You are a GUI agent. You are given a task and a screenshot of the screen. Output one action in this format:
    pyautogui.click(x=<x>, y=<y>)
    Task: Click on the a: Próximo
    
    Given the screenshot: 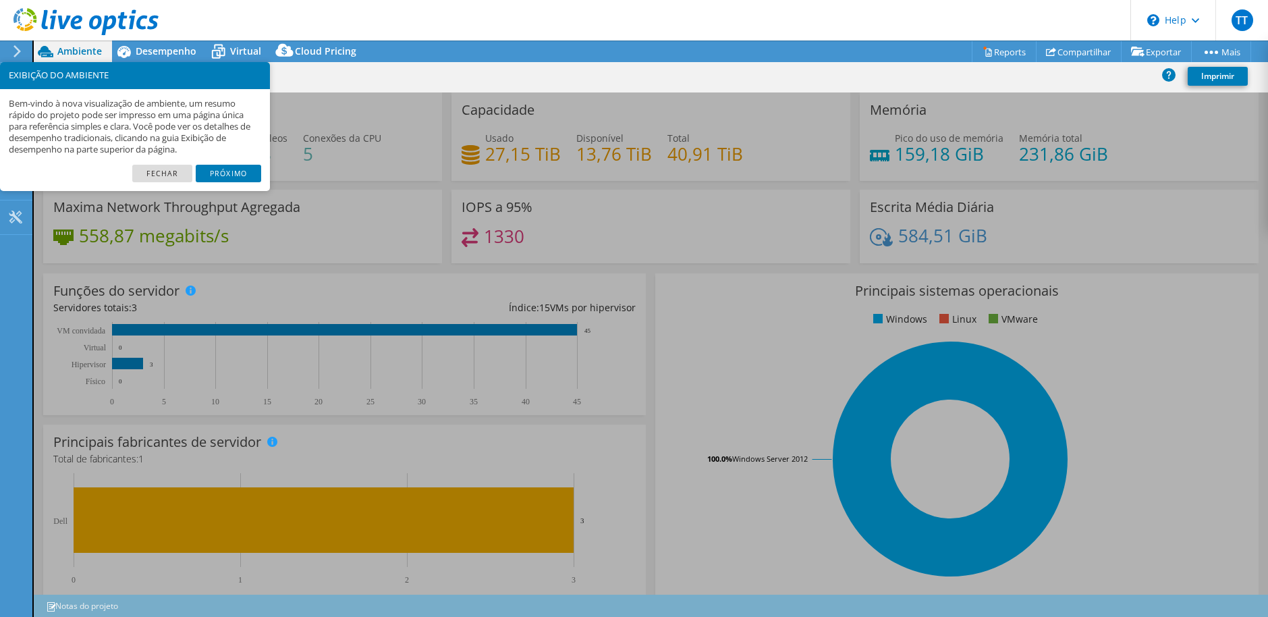 What is the action you would take?
    pyautogui.click(x=228, y=173)
    